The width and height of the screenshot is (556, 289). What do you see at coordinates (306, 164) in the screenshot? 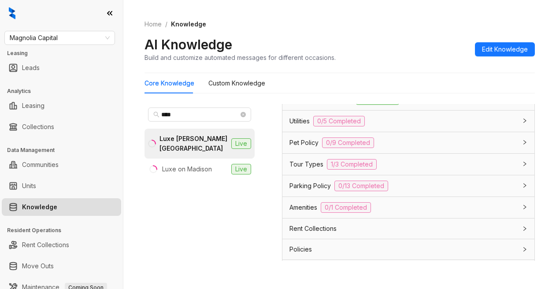
I see `span: Tour Types` at bounding box center [306, 164].